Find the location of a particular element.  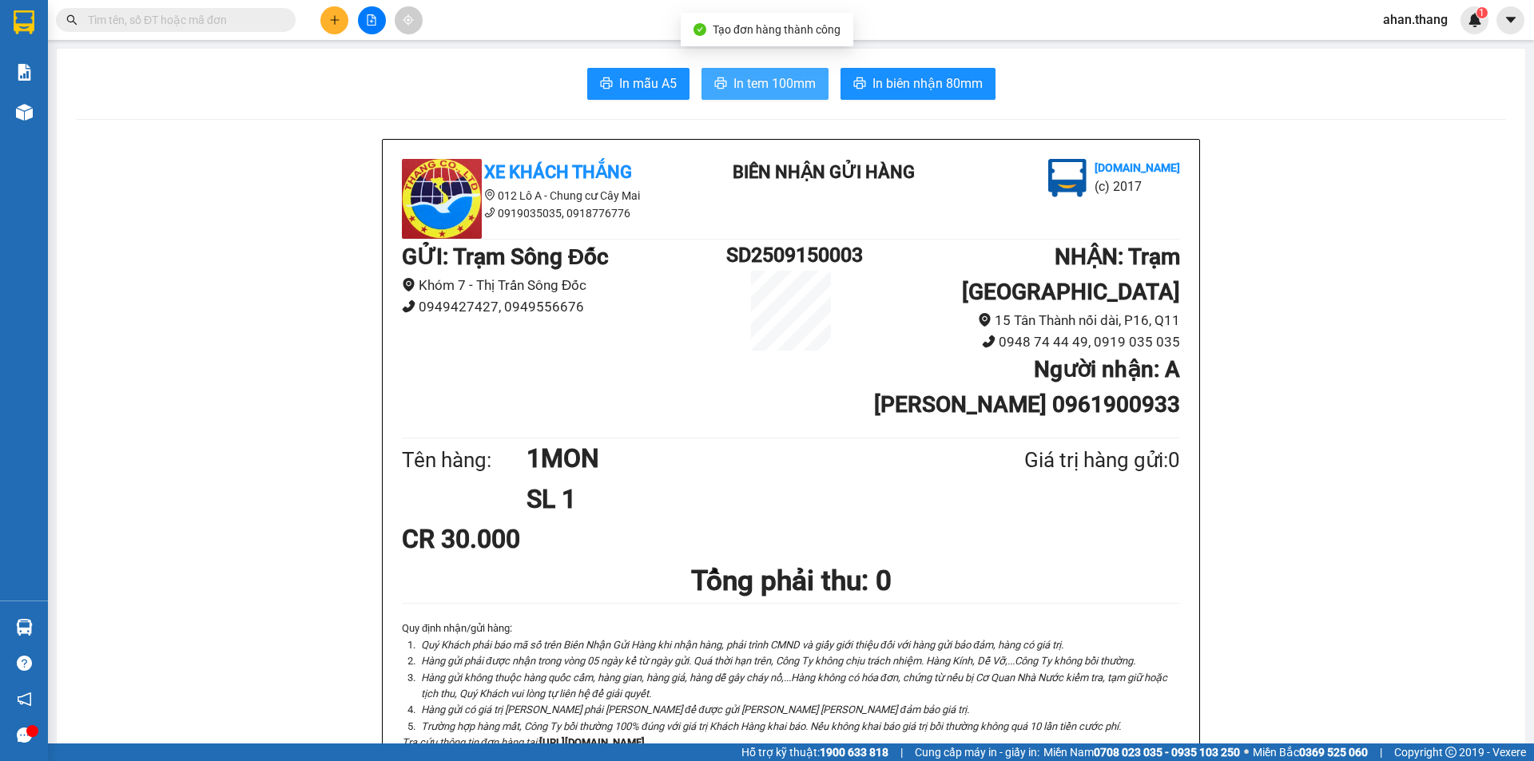

span: Tạo đơn hàng thành công is located at coordinates (776, 30).